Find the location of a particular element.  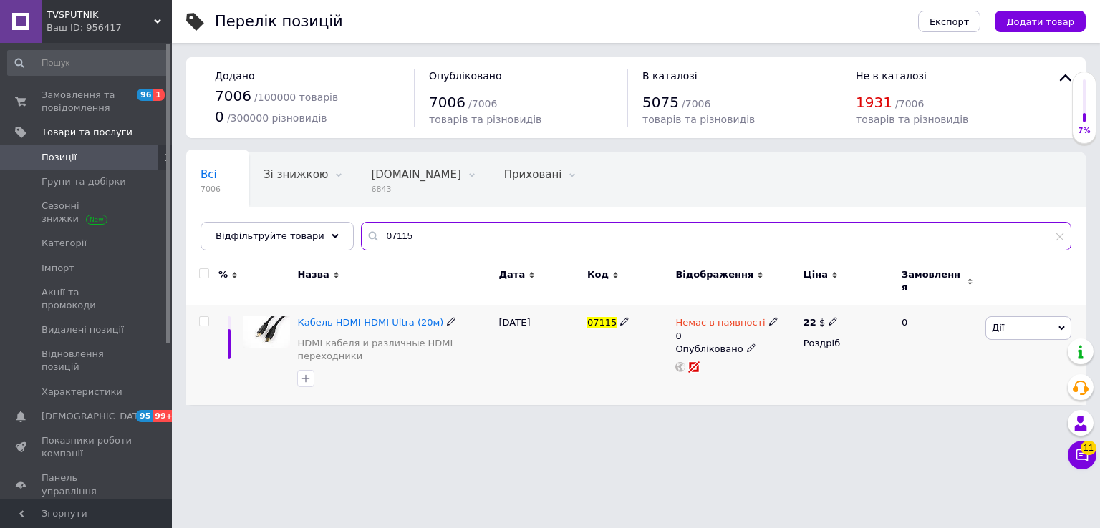

span: 96 is located at coordinates (145, 95).